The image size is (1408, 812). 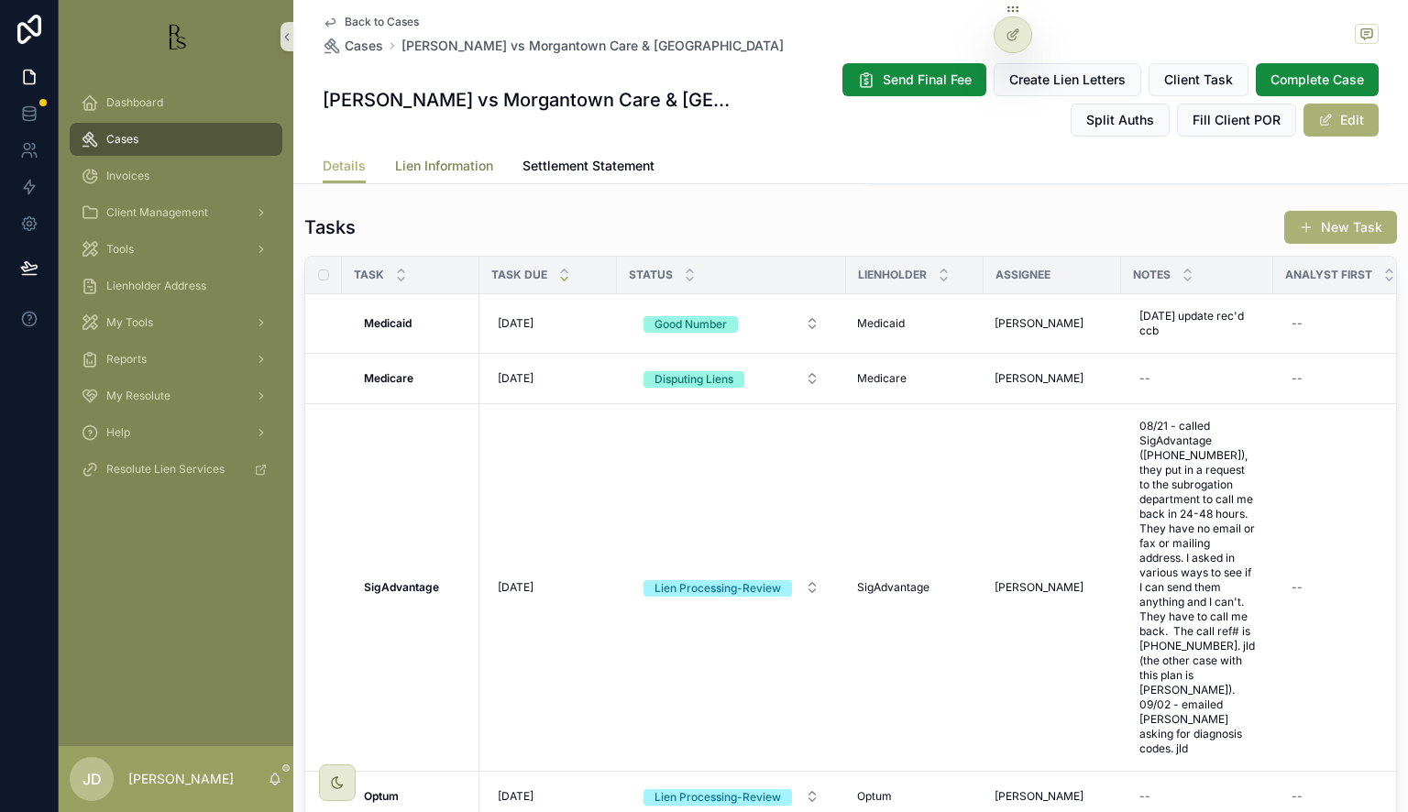 I want to click on a: Medicaid, so click(x=416, y=324).